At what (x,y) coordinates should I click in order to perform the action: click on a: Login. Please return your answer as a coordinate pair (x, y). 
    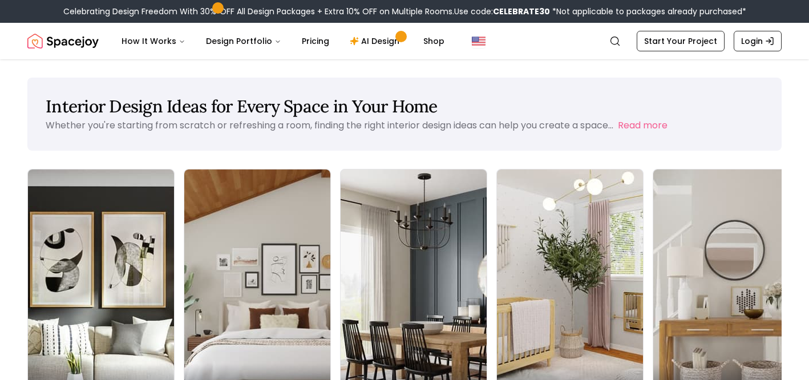
    Looking at the image, I should click on (758, 41).